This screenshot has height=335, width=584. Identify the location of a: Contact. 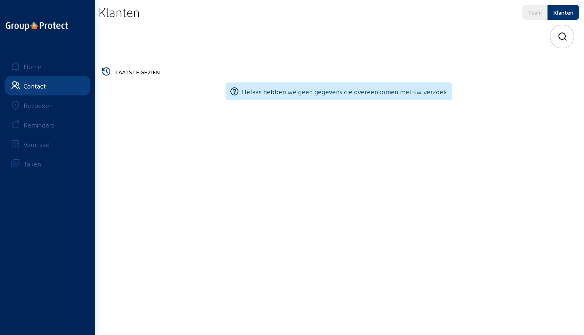
(47, 86).